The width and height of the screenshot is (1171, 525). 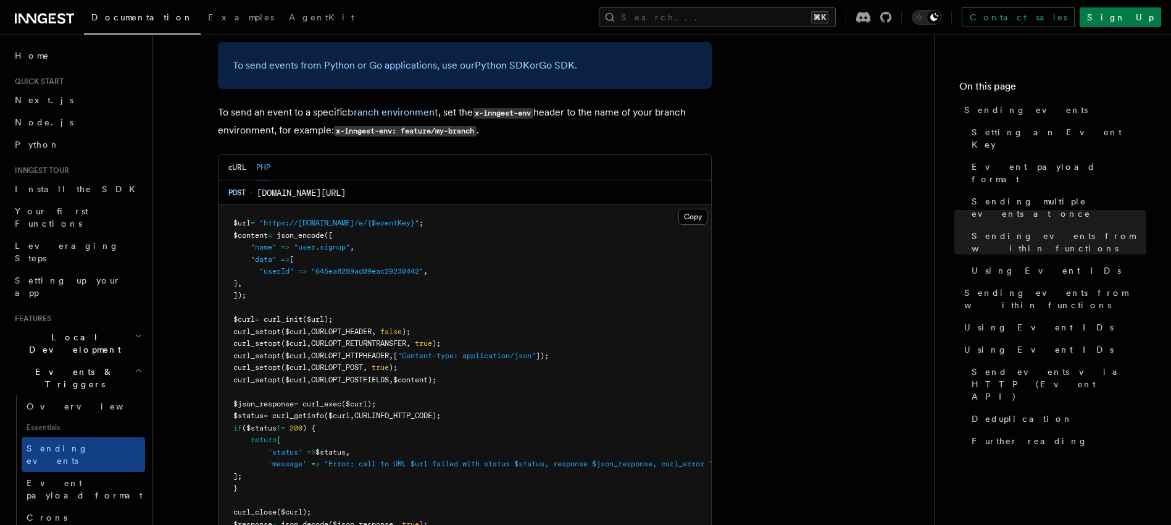 I want to click on span: false, so click(x=391, y=332).